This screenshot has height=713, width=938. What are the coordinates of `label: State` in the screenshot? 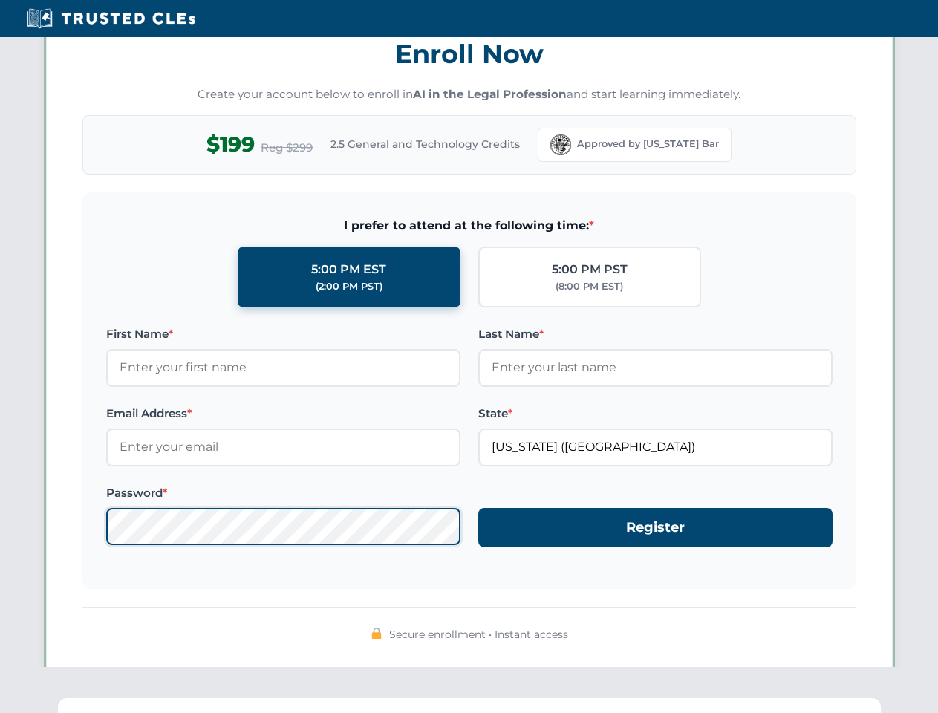 It's located at (655, 414).